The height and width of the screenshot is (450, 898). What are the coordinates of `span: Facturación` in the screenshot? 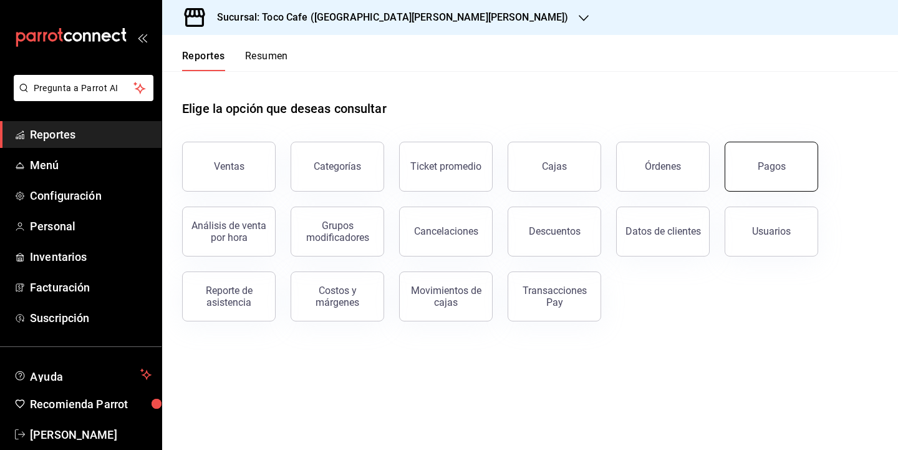 It's located at (90, 287).